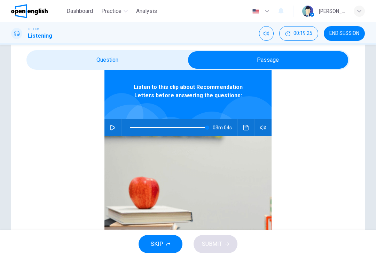 The width and height of the screenshot is (376, 258). Describe the element at coordinates (161, 244) in the screenshot. I see `button: SKIP` at that location.